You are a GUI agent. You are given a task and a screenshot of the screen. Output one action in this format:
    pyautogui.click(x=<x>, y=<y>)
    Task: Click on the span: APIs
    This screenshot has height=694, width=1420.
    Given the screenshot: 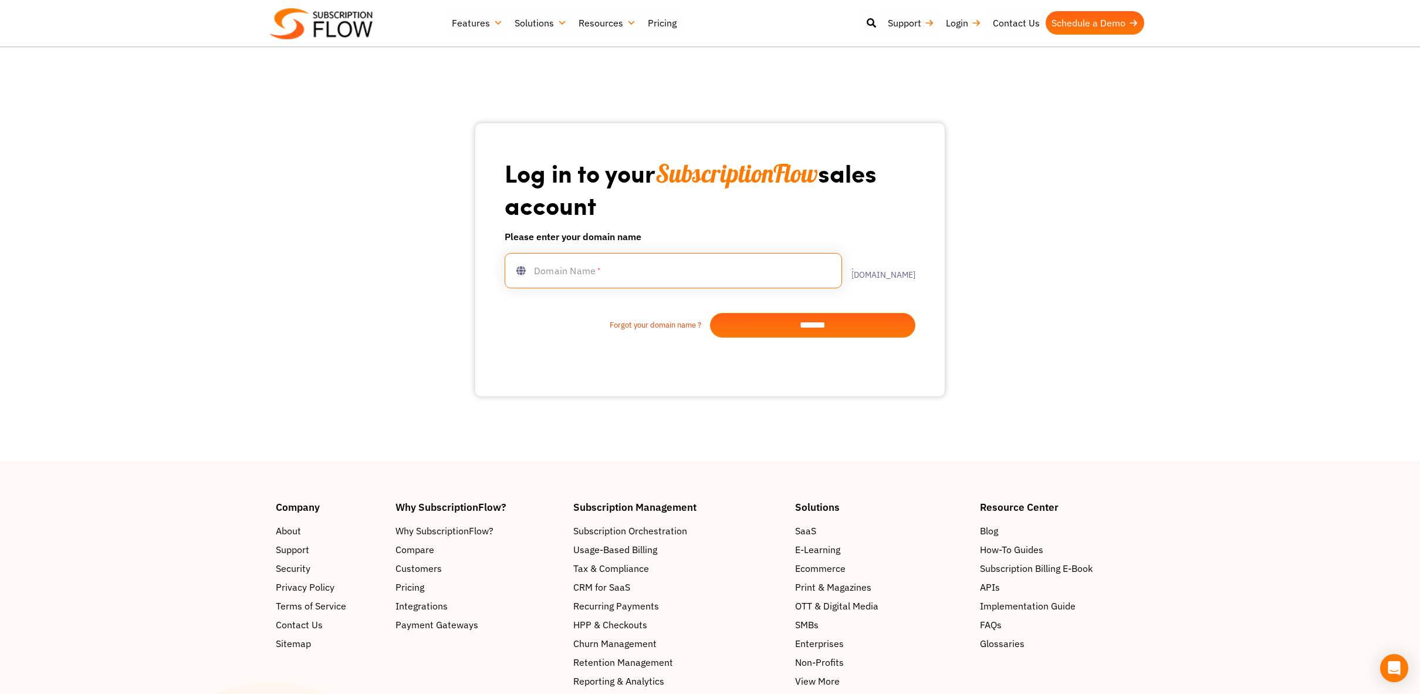 What is the action you would take?
    pyautogui.click(x=990, y=587)
    